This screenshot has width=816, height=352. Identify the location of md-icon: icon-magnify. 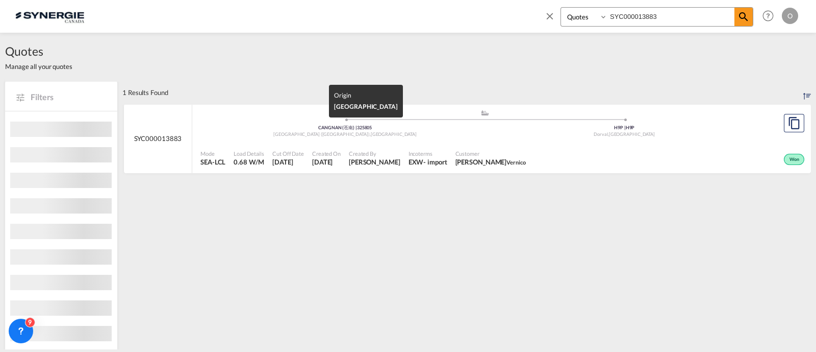
(744, 17).